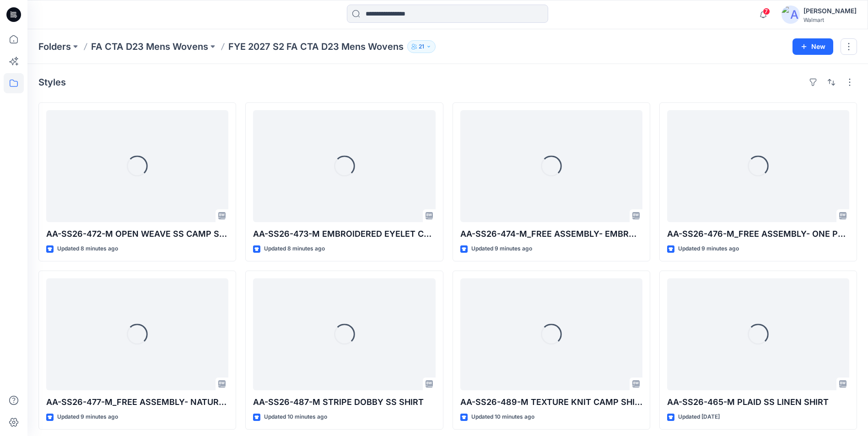 This screenshot has height=436, width=868. I want to click on h4: Styles, so click(52, 82).